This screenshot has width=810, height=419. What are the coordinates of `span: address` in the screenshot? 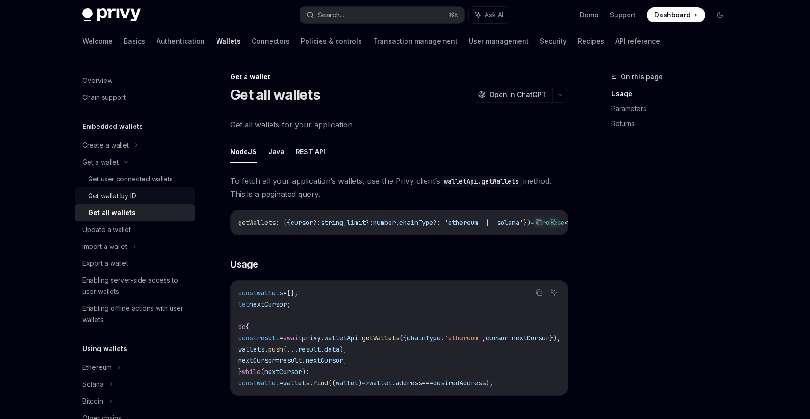 It's located at (409, 383).